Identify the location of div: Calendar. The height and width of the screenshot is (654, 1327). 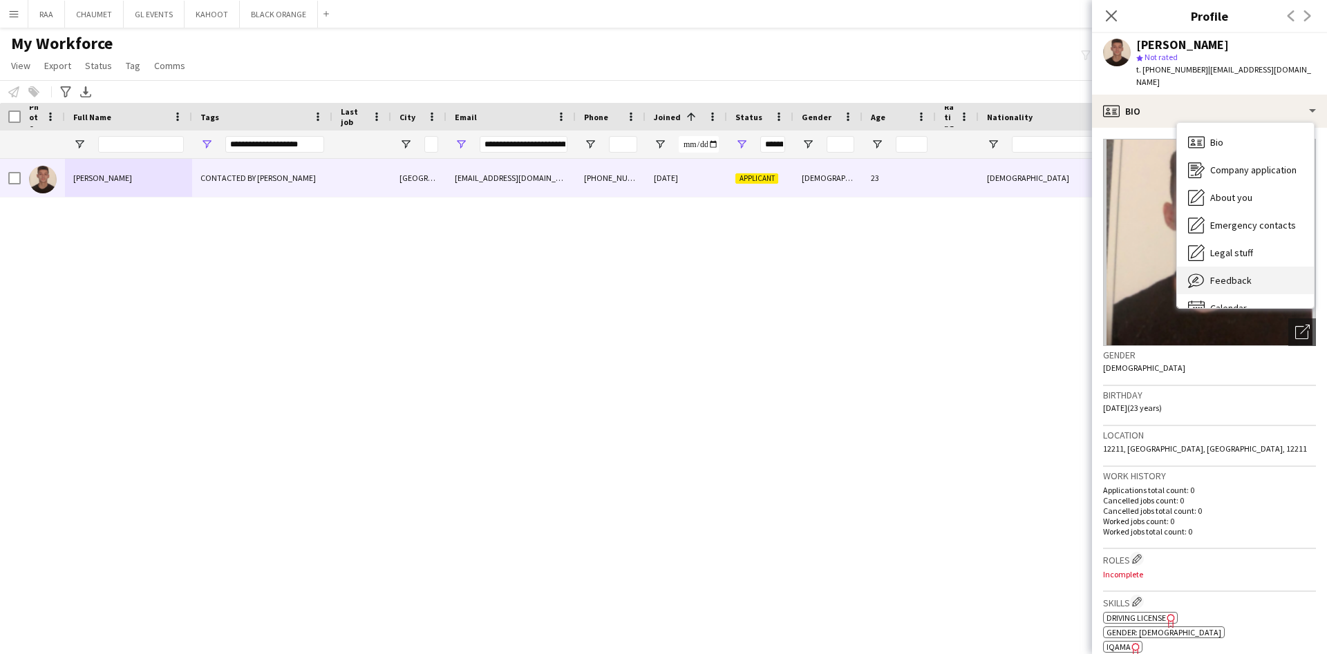
(1245, 308).